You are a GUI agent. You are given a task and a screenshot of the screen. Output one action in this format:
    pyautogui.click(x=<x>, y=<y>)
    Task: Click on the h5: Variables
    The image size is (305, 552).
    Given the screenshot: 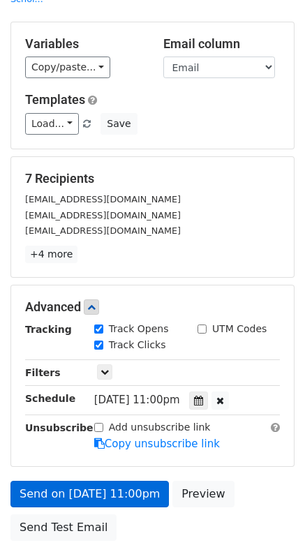 What is the action you would take?
    pyautogui.click(x=84, y=44)
    